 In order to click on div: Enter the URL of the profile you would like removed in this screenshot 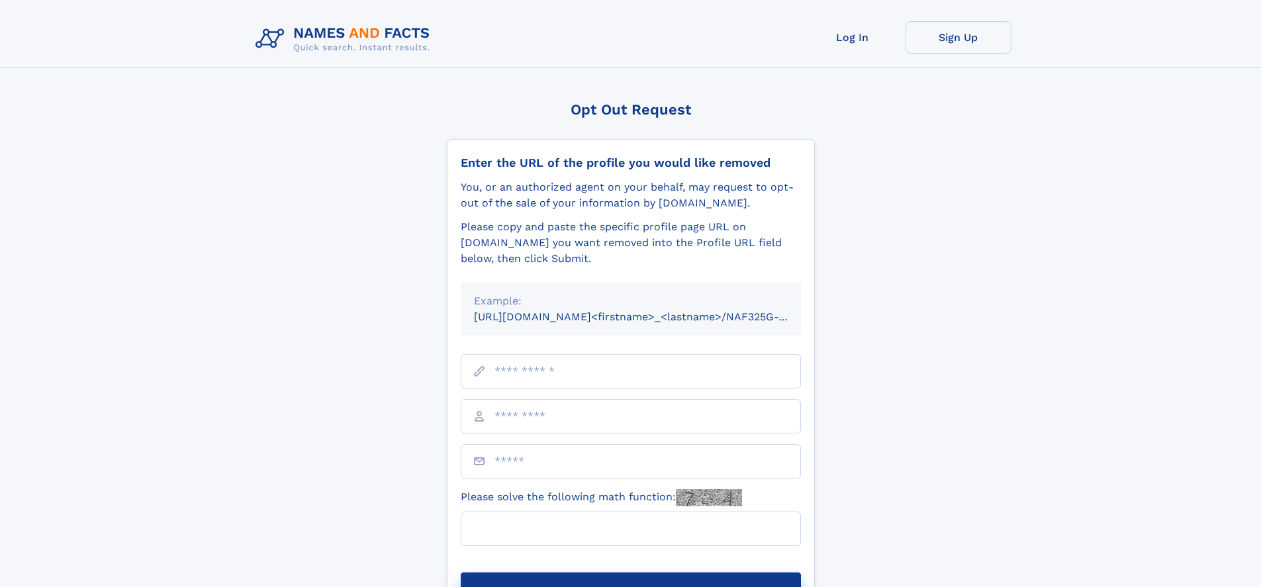, I will do `click(631, 163)`.